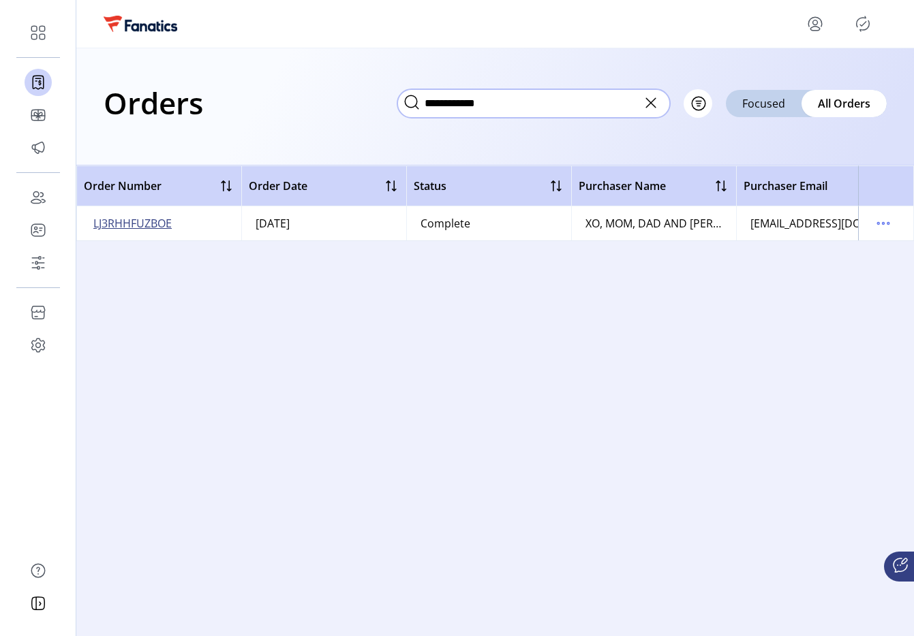 The image size is (914, 636). Describe the element at coordinates (844, 104) in the screenshot. I see `div: All Orders` at that location.